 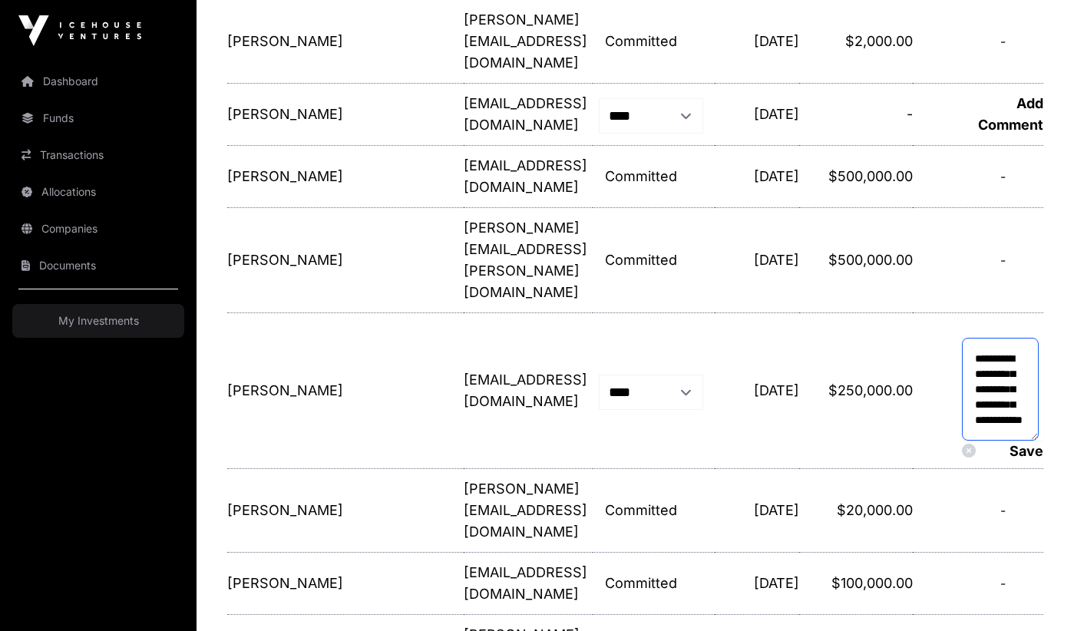 I want to click on p: $250,000.00, so click(x=856, y=391).